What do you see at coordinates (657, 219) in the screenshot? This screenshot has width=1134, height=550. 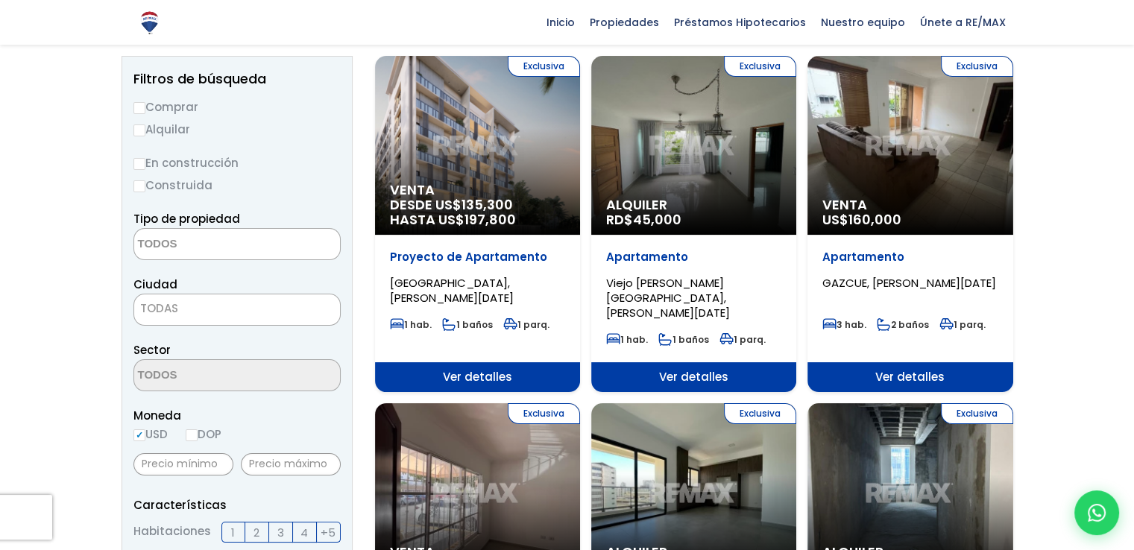 I see `span: 45,000` at bounding box center [657, 219].